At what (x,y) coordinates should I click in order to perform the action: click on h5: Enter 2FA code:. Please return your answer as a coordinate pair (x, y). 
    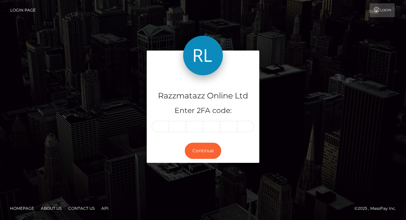
    Looking at the image, I should click on (203, 111).